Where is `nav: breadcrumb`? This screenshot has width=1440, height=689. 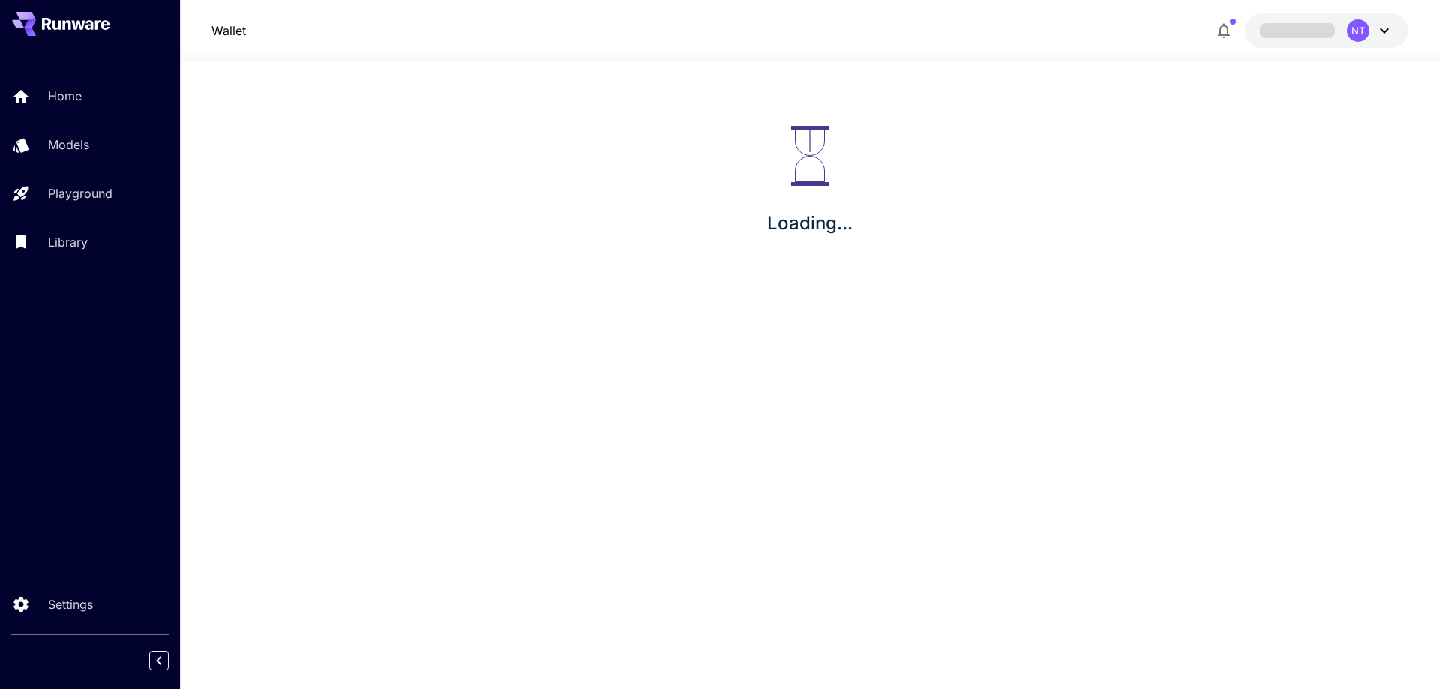 nav: breadcrumb is located at coordinates (229, 31).